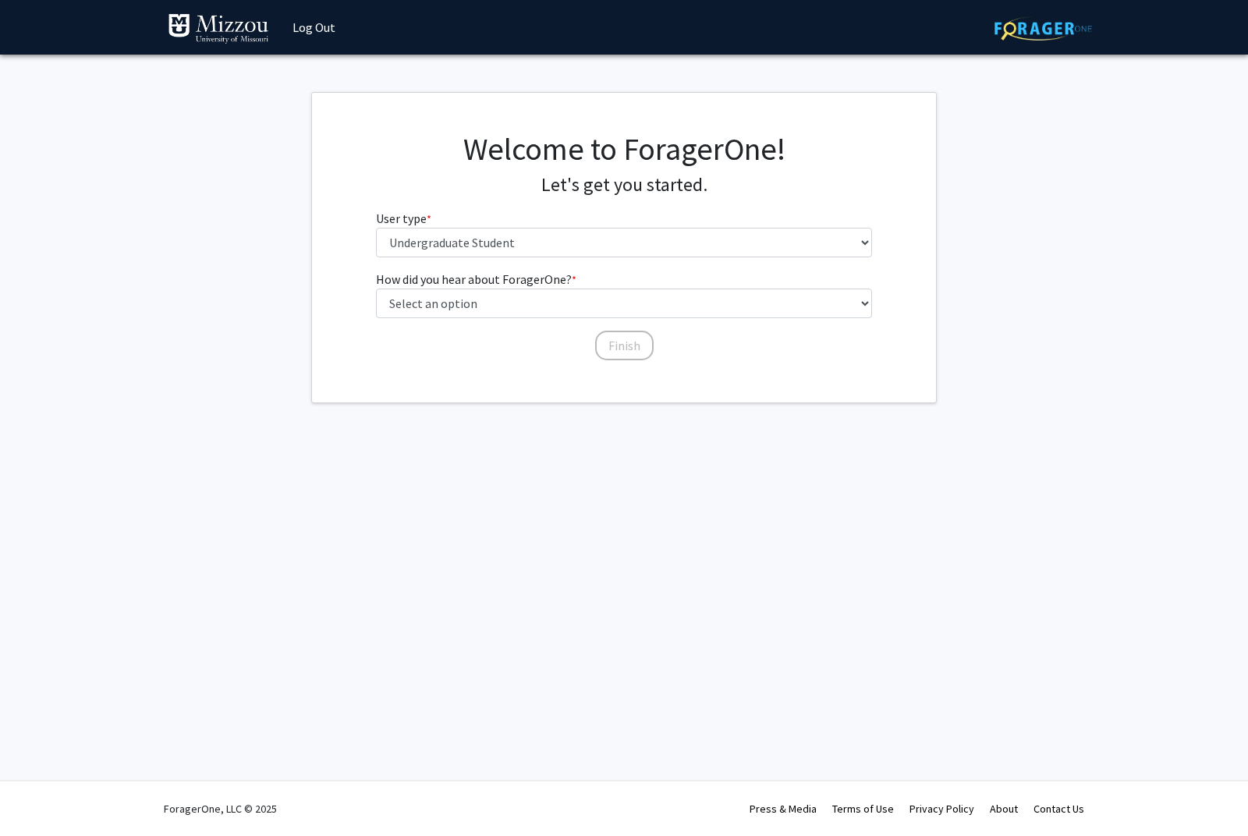  What do you see at coordinates (1004, 809) in the screenshot?
I see `a: About` at bounding box center [1004, 809].